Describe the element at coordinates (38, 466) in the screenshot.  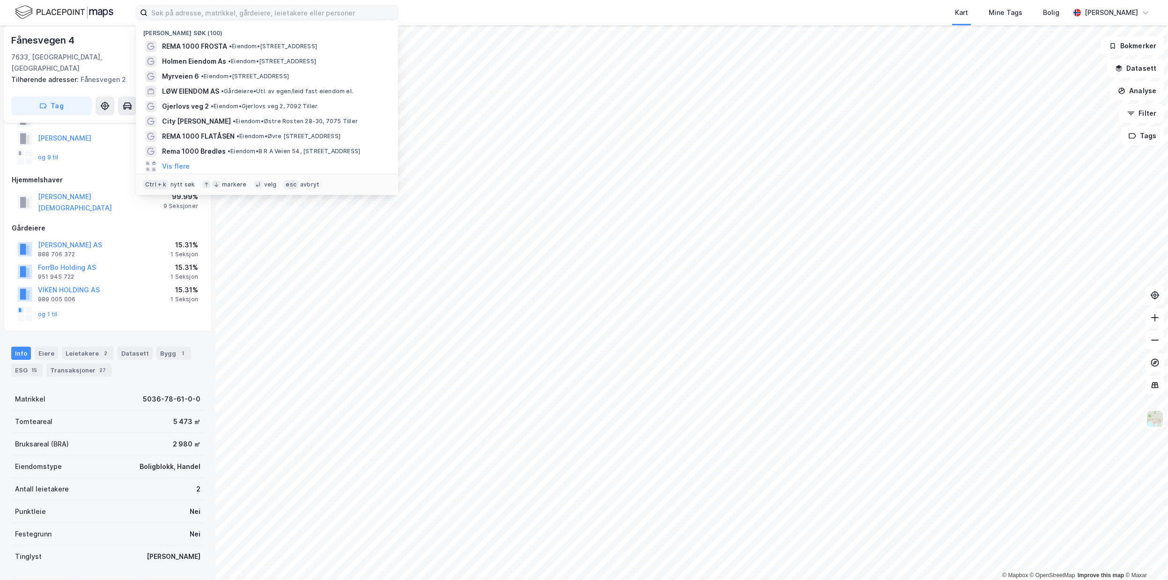
I see `div: Eiendomstype` at that location.